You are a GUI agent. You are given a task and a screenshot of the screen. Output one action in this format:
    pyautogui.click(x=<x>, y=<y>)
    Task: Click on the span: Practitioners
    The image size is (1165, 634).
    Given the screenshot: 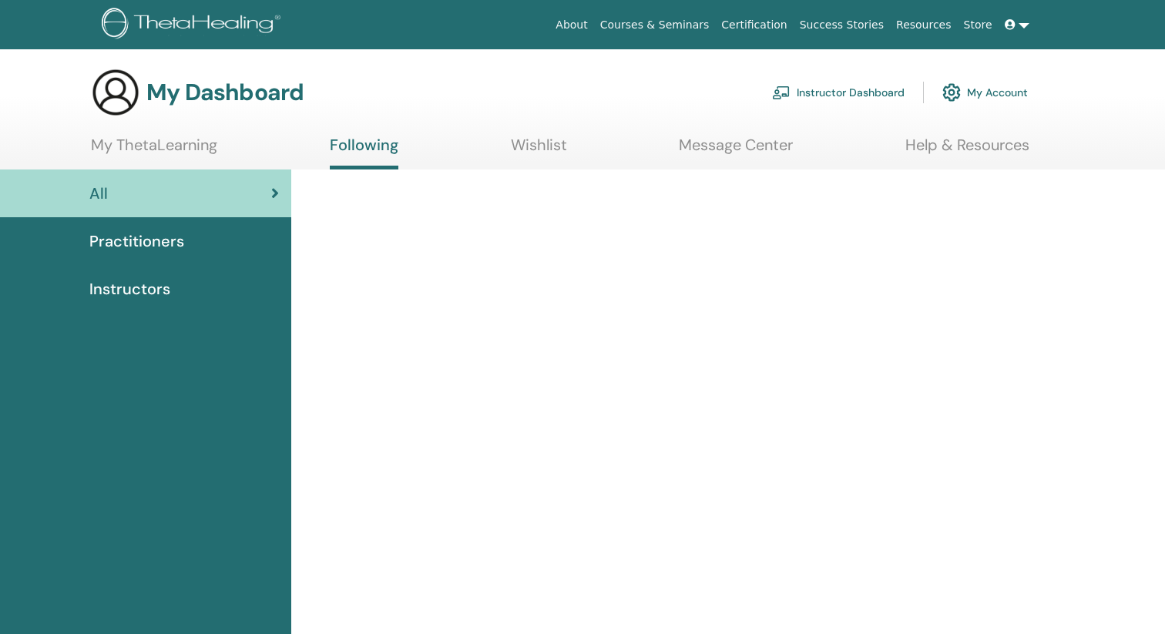 What is the action you would take?
    pyautogui.click(x=136, y=241)
    